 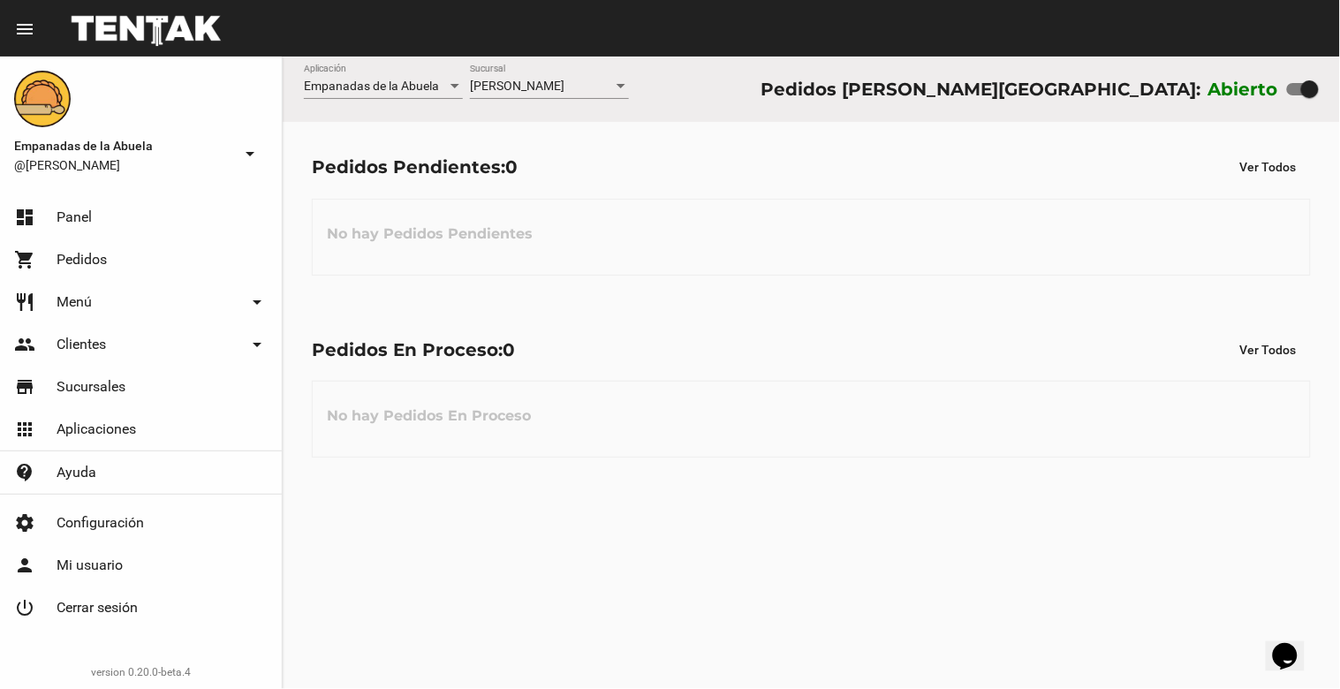 What do you see at coordinates (76, 473) in the screenshot?
I see `span: Ayuda` at bounding box center [76, 473].